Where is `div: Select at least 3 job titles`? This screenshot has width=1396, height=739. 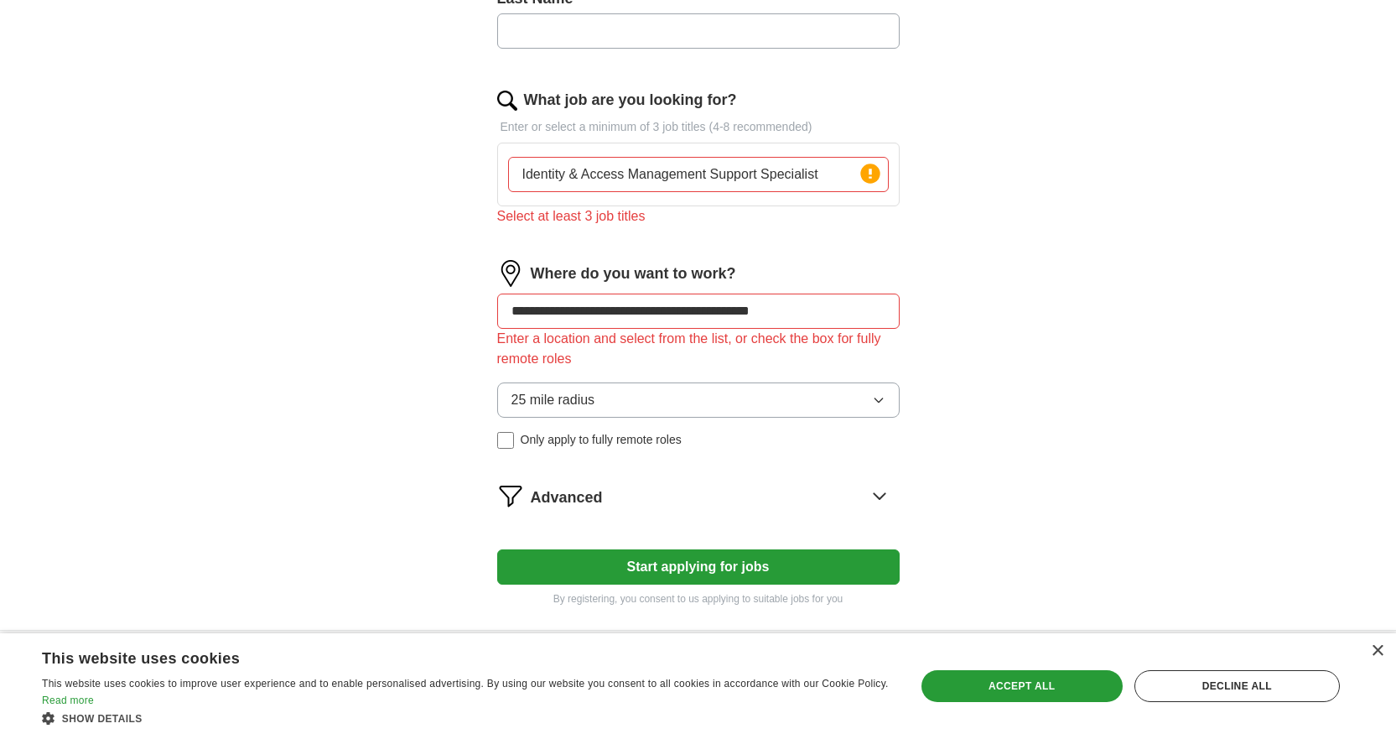 div: Select at least 3 job titles is located at coordinates (698, 216).